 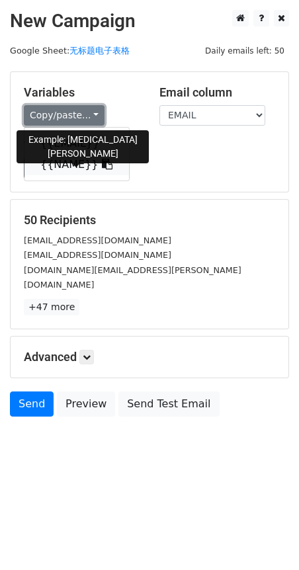 I want to click on h5: Advanced, so click(x=150, y=357).